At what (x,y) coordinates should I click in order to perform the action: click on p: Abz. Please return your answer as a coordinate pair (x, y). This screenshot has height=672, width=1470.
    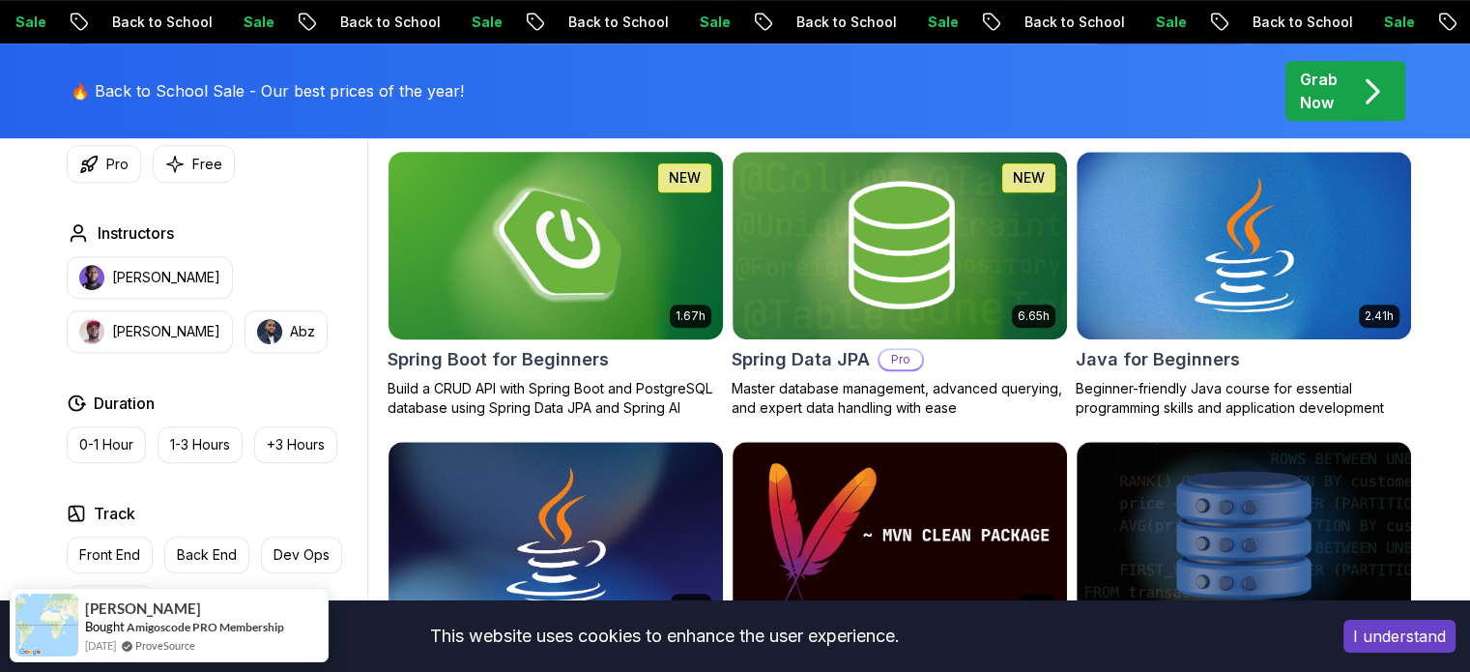
    Looking at the image, I should click on (302, 331).